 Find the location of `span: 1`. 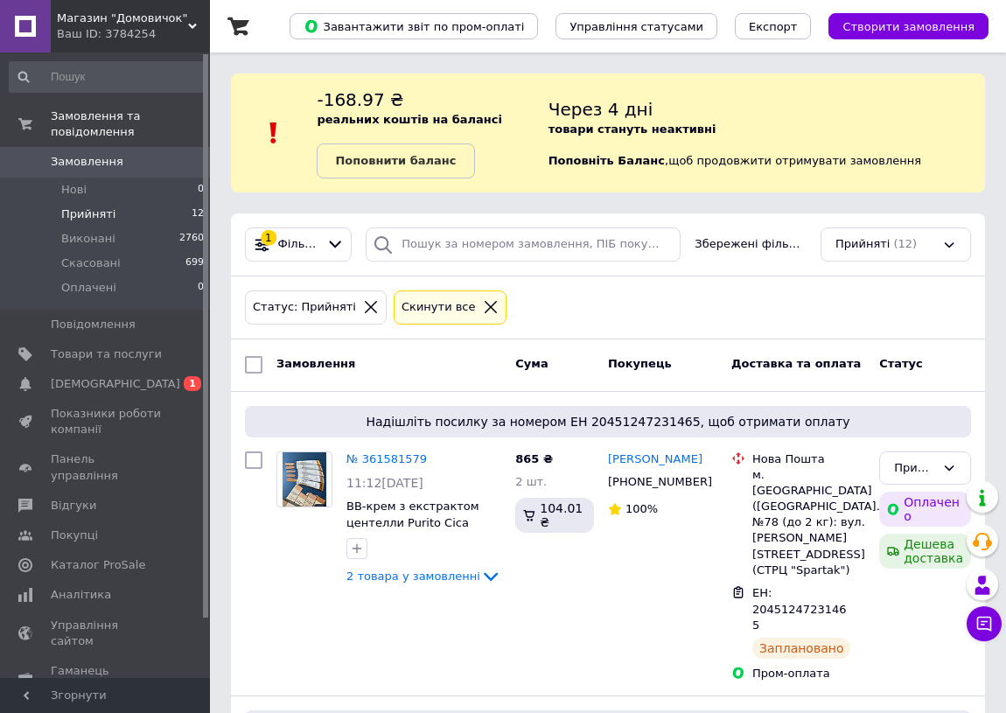

span: 1 is located at coordinates (192, 383).